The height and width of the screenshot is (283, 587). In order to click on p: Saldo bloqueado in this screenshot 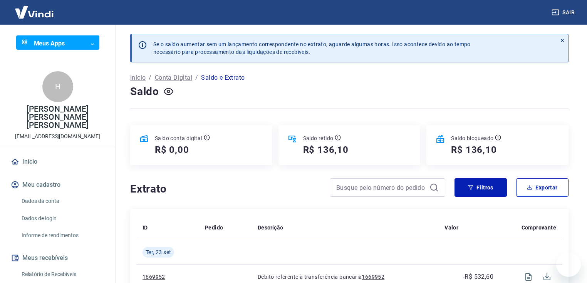, I will do `click(472, 138)`.